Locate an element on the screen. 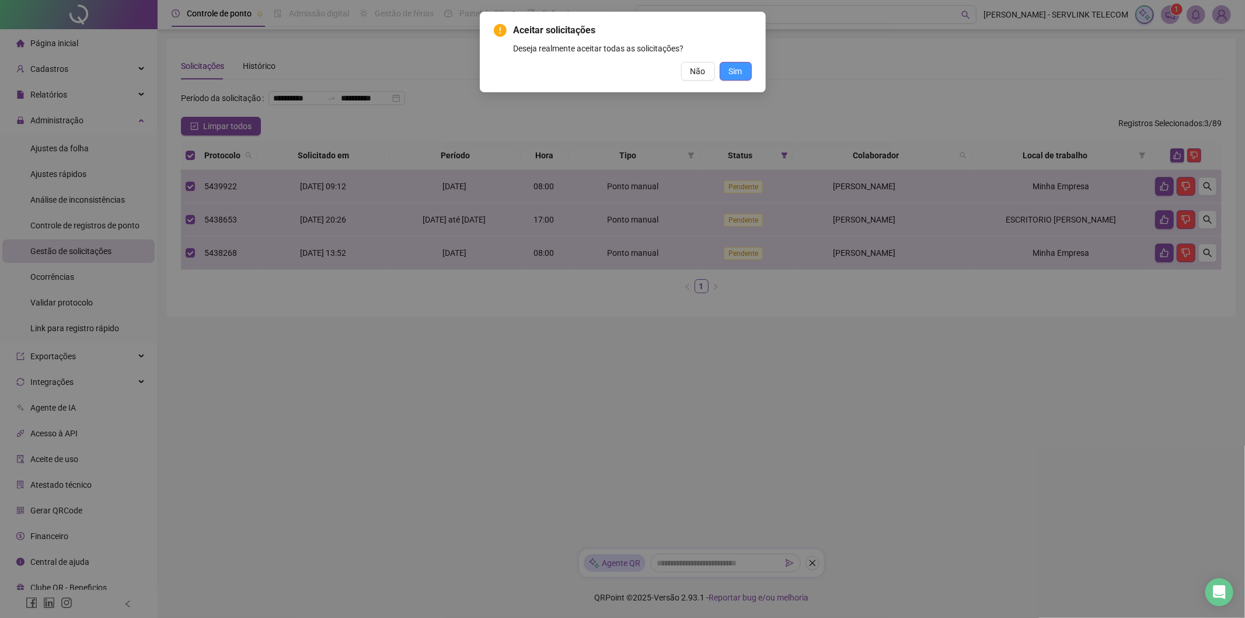  span: Sim is located at coordinates (736, 71).